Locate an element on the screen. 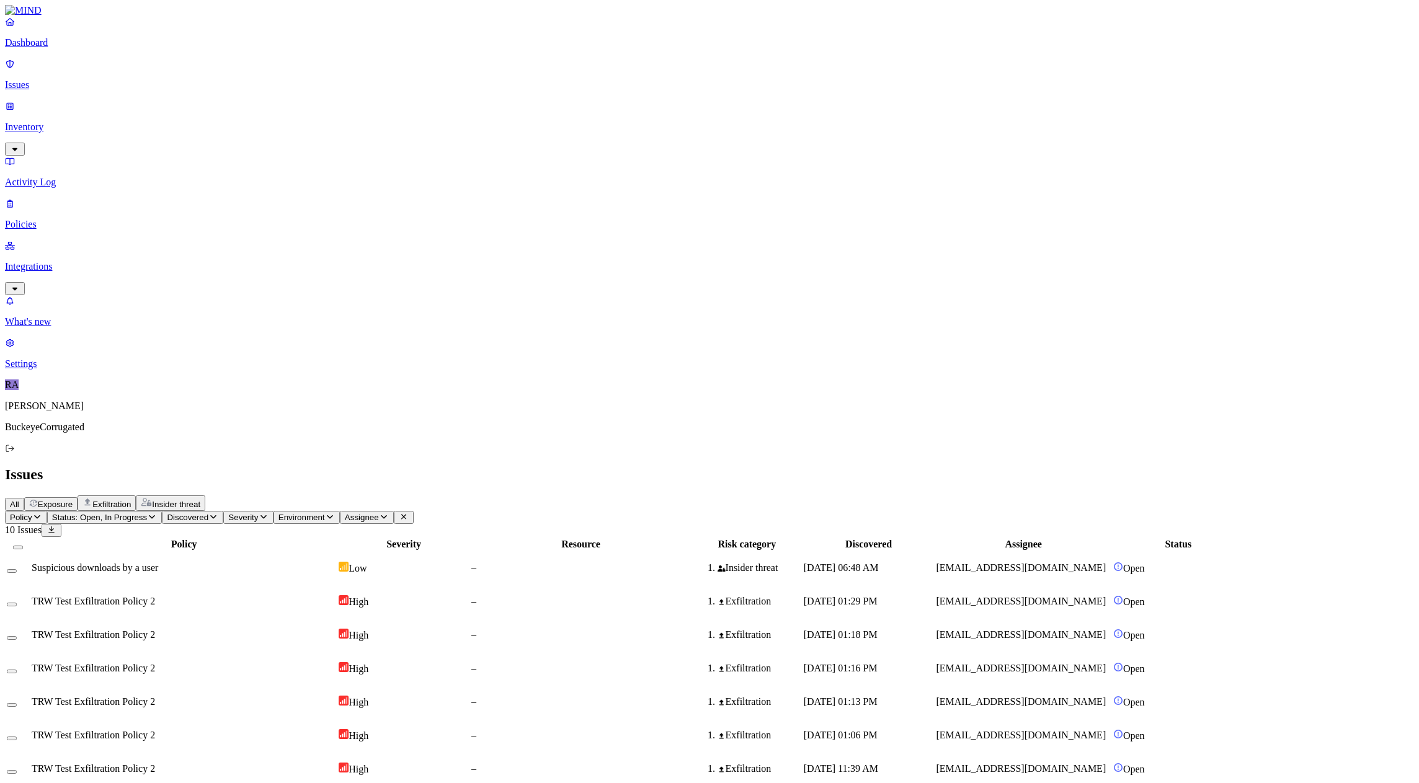 The width and height of the screenshot is (1419, 783). span: Status: Open, In Progress is located at coordinates (99, 517).